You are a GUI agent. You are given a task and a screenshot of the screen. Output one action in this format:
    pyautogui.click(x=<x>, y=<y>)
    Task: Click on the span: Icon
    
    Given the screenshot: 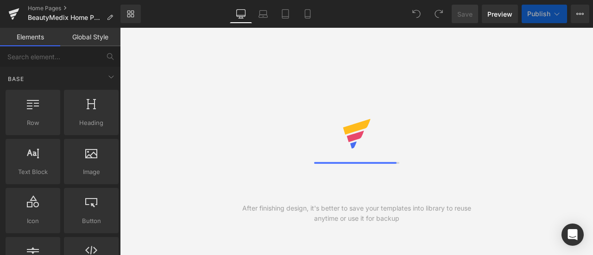 What is the action you would take?
    pyautogui.click(x=33, y=221)
    